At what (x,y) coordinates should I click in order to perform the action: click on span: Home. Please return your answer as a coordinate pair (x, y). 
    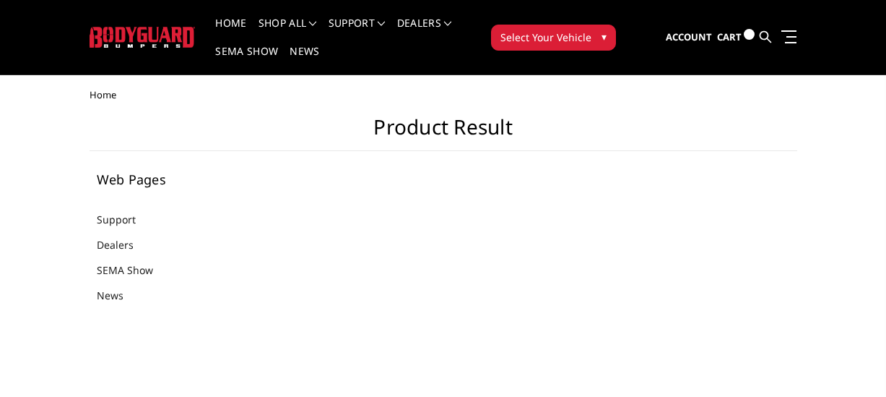
    Looking at the image, I should click on (103, 95).